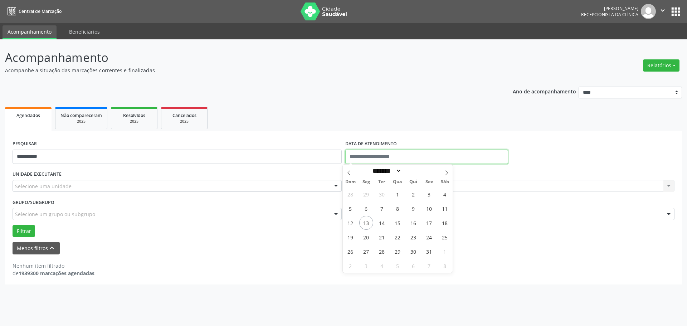 This screenshot has width=687, height=326. Describe the element at coordinates (648, 11) in the screenshot. I see `img: img` at that location.